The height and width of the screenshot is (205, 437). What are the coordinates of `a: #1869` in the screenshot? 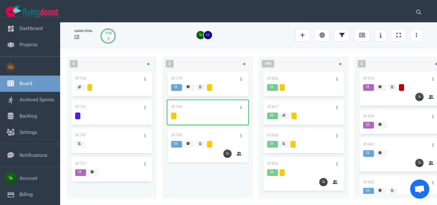 It's located at (272, 164).